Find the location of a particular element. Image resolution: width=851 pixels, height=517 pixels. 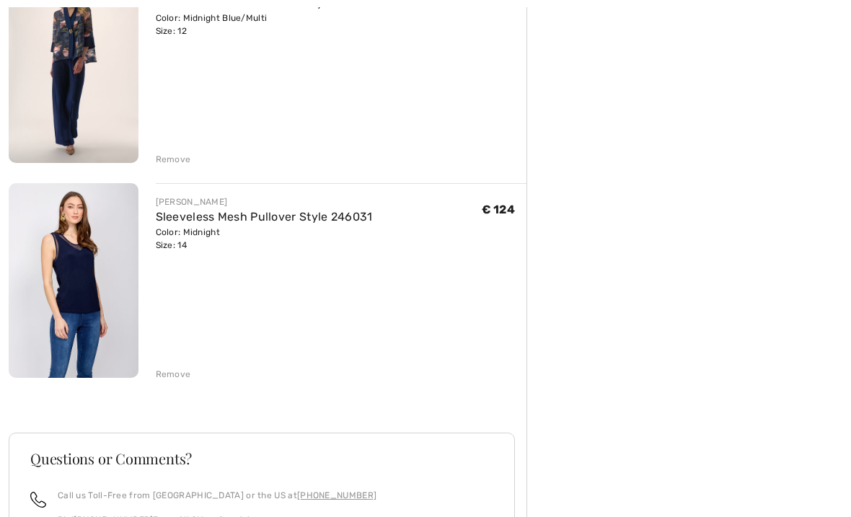

a: Sleeveless Mesh Pullover Style 246031 is located at coordinates (264, 216).